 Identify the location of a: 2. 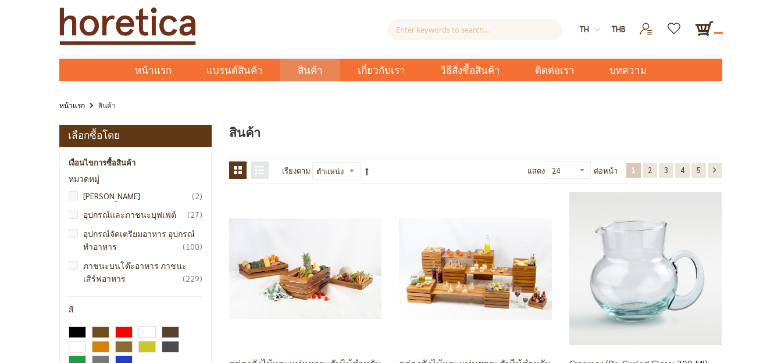
(649, 170).